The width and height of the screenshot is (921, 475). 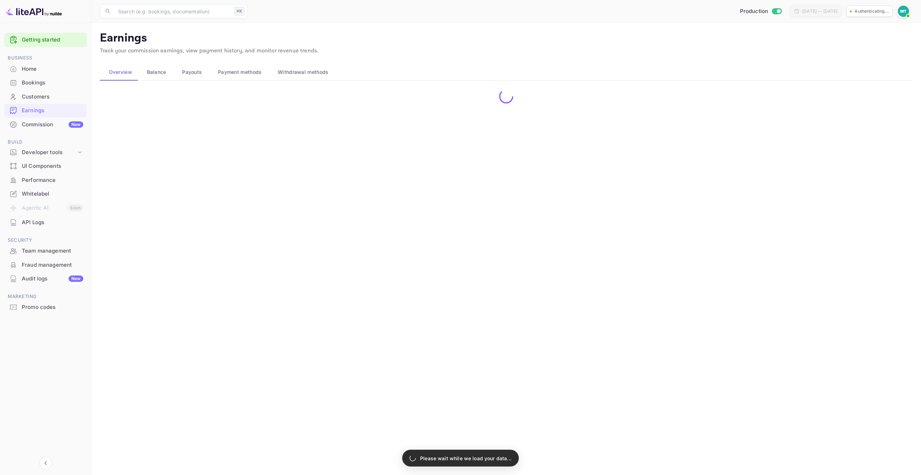 I want to click on div: Getting started, so click(x=45, y=40).